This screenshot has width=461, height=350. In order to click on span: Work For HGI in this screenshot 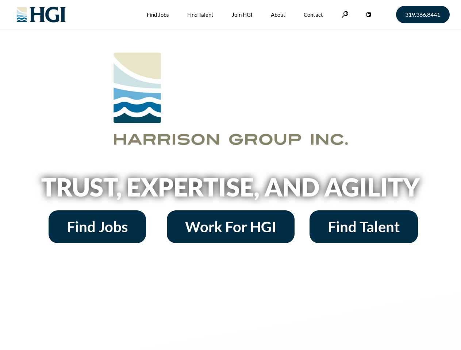, I will do `click(231, 227)`.